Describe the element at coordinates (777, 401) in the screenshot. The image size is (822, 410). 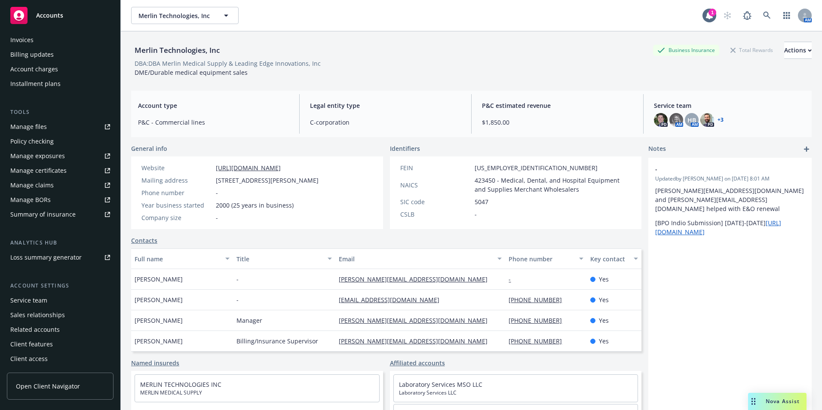
I see `button: Nova Assist` at that location.